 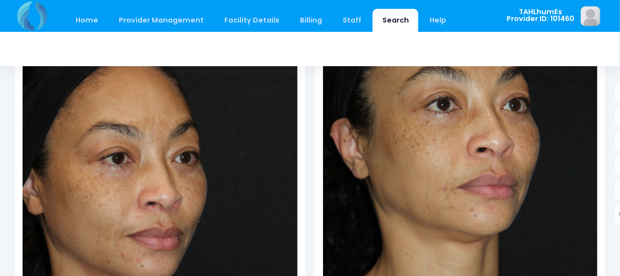 What do you see at coordinates (161, 20) in the screenshot?
I see `a: Provider Management` at bounding box center [161, 20].